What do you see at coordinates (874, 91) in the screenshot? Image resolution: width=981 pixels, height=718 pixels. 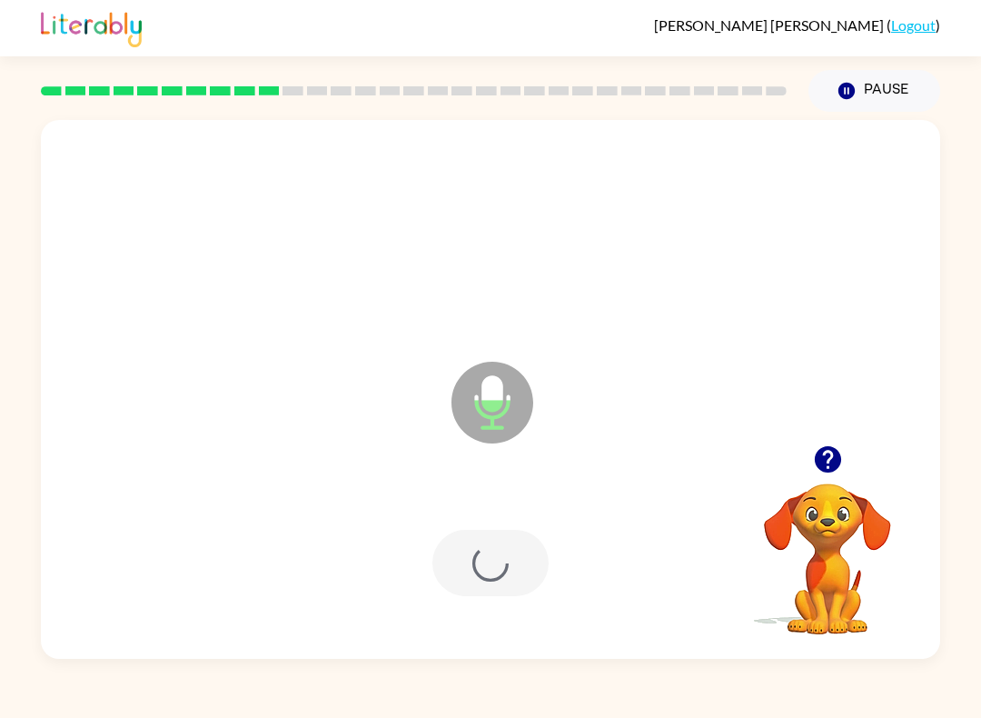 I see `button: Pause` at bounding box center [874, 91].